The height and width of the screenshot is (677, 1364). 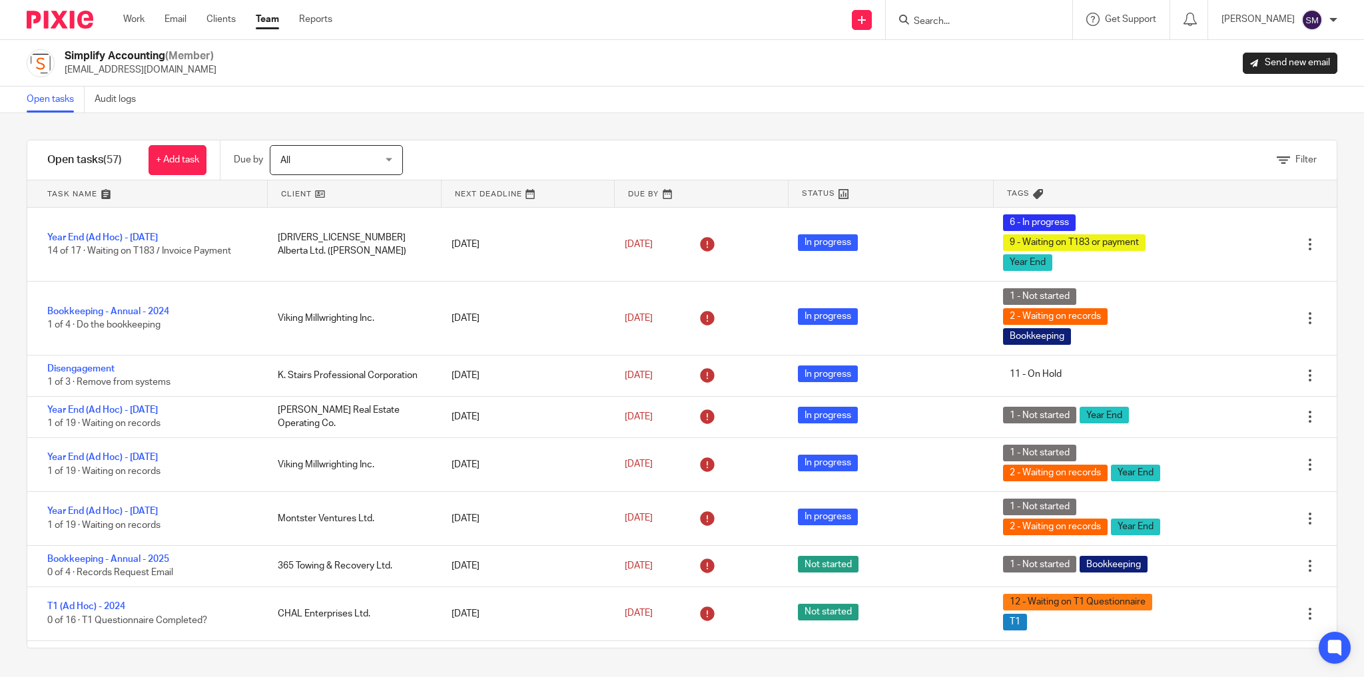 I want to click on a: Audit logs, so click(x=120, y=99).